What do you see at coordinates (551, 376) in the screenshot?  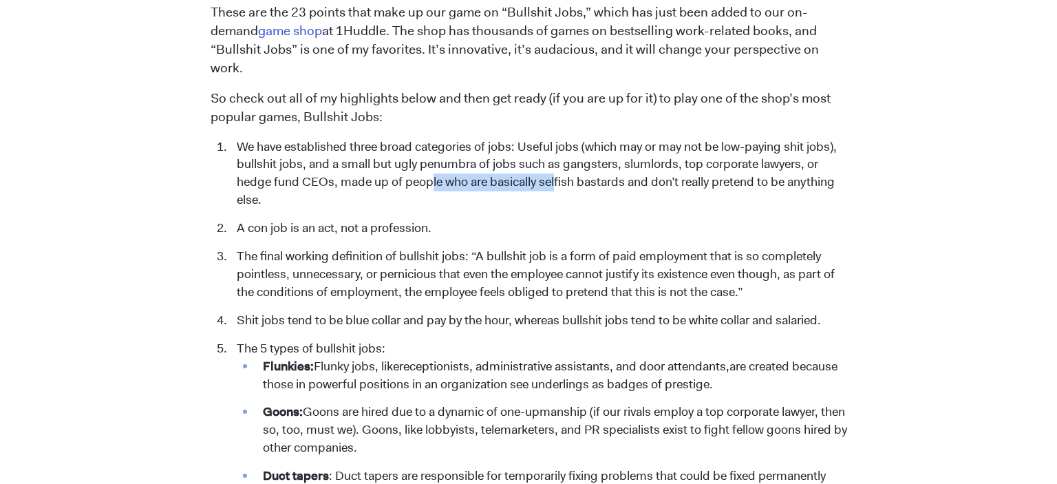 I see `li: Flunky jobs, like are created because those in powerful positions in an organization see underlin...` at bounding box center [551, 376].